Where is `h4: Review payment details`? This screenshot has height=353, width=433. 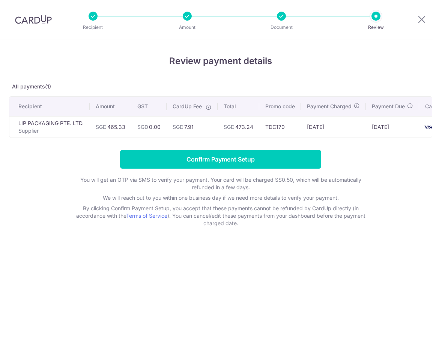
h4: Review payment details is located at coordinates (220, 61).